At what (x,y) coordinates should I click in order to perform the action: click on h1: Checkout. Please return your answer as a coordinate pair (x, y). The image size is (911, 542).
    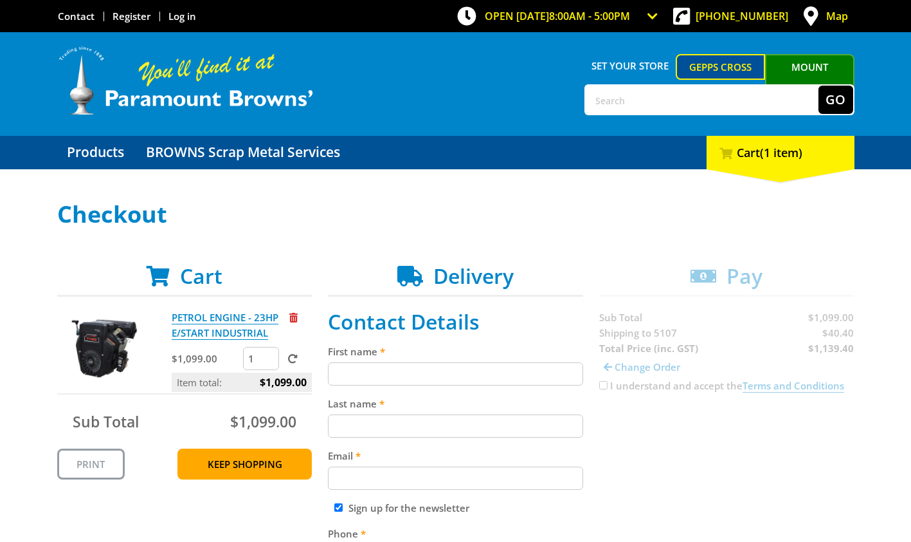
    Looking at the image, I should click on (456, 214).